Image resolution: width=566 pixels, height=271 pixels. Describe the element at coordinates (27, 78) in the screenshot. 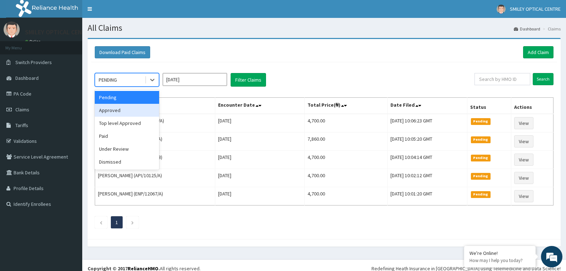

I see `span: Dashboard` at that location.